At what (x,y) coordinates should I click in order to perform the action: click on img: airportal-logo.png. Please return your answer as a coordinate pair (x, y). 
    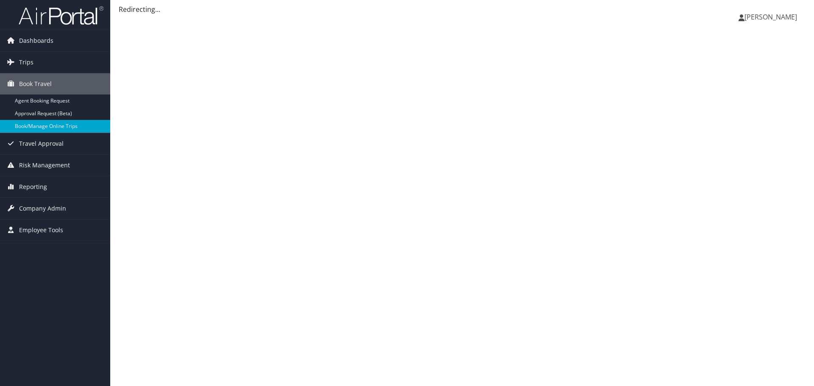
    Looking at the image, I should click on (61, 15).